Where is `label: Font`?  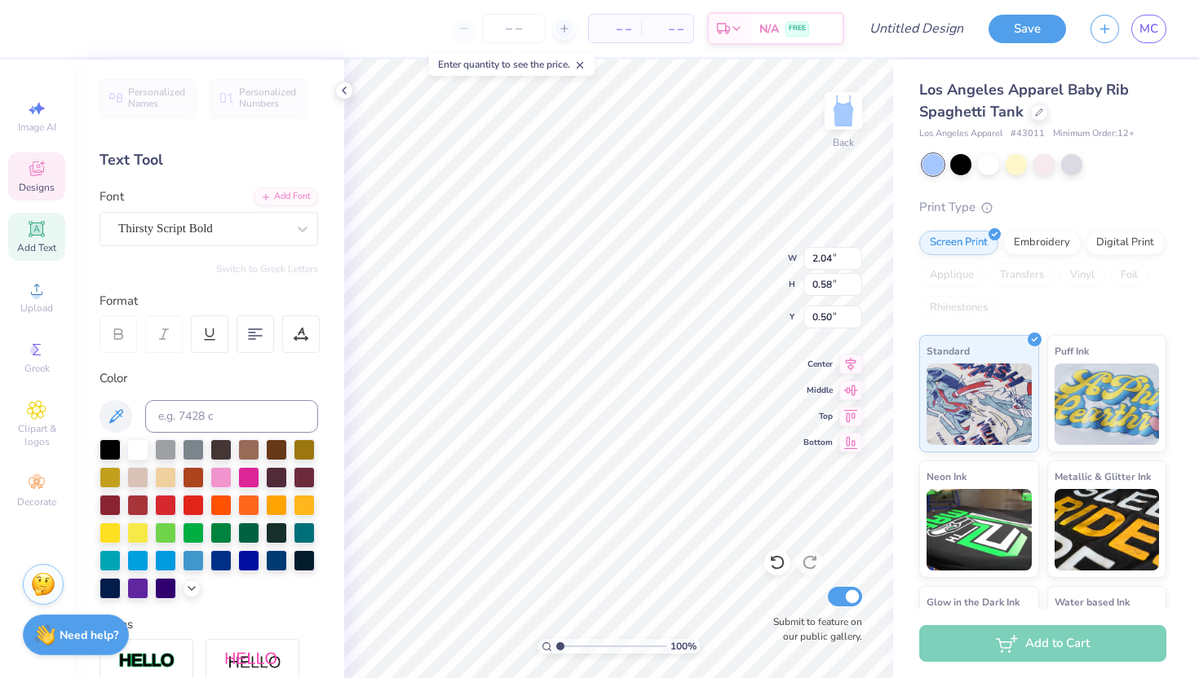
label: Font is located at coordinates (112, 197).